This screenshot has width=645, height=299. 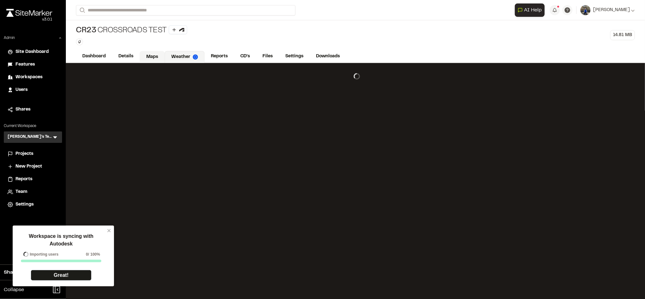 I want to click on span: Shares, so click(x=23, y=110).